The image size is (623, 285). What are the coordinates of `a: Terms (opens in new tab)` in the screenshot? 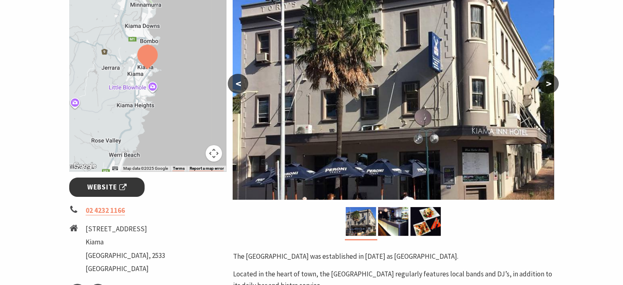 It's located at (178, 168).